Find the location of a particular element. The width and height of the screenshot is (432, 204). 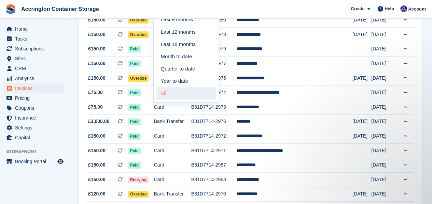

a: All is located at coordinates (186, 93).